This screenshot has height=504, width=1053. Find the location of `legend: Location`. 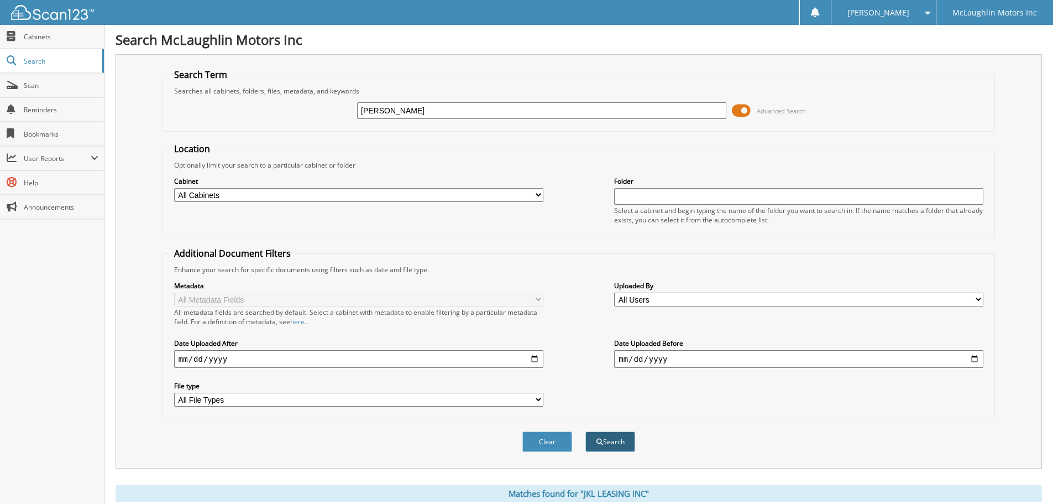

legend: Location is located at coordinates (192, 149).